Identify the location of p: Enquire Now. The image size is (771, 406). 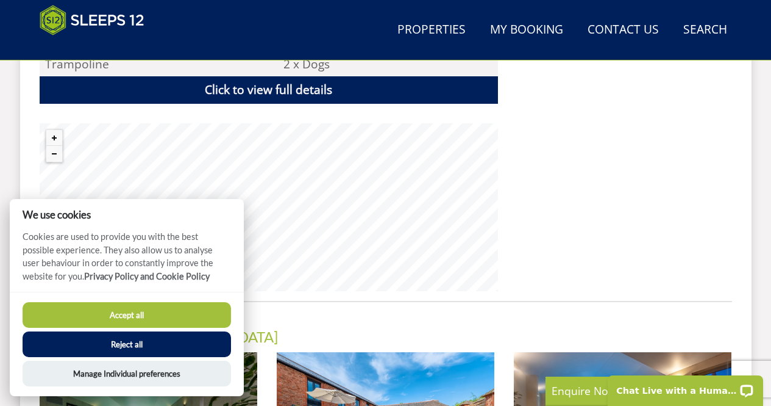
(643, 390).